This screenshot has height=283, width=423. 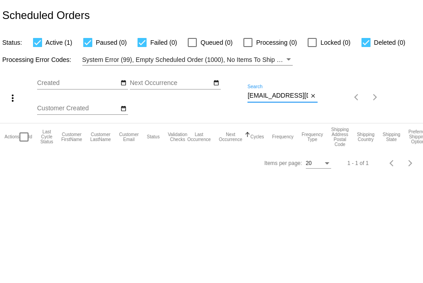 What do you see at coordinates (111, 43) in the screenshot?
I see `span: Paused (0)` at bounding box center [111, 43].